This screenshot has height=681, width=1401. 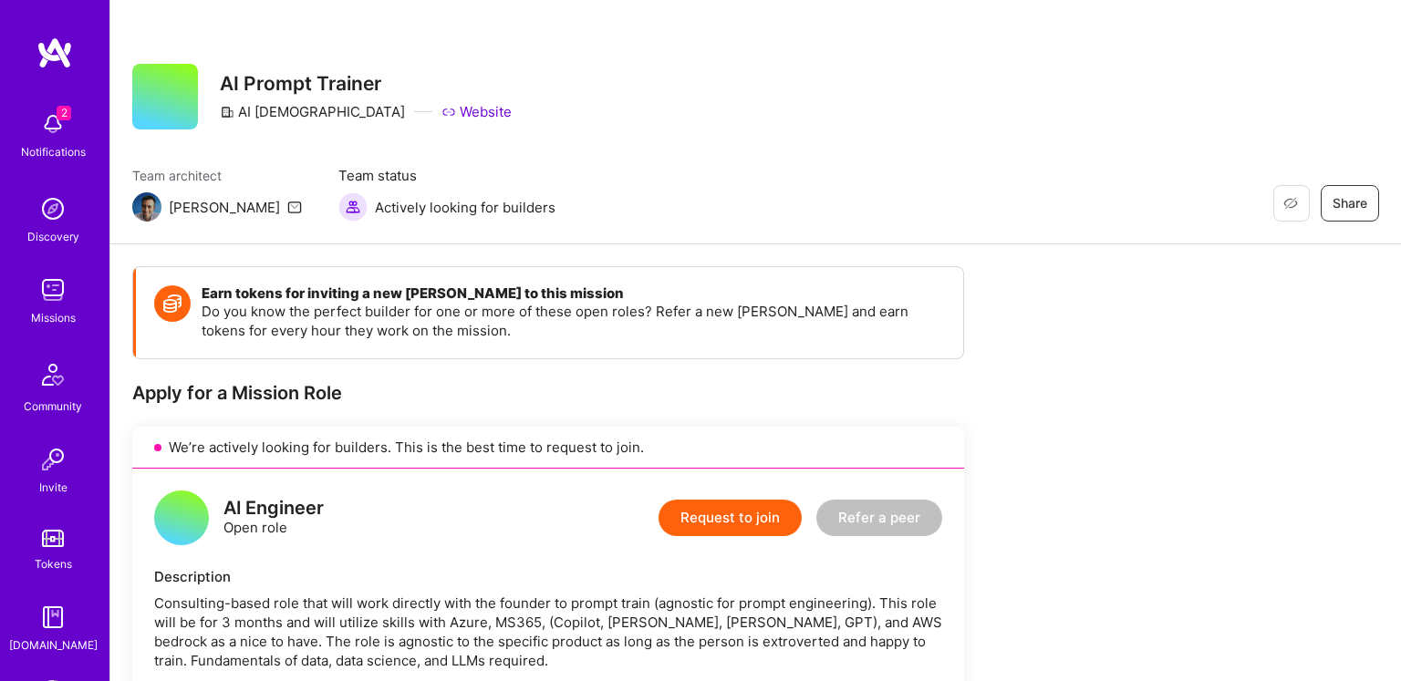 What do you see at coordinates (53, 406) in the screenshot?
I see `div: Community` at bounding box center [53, 406].